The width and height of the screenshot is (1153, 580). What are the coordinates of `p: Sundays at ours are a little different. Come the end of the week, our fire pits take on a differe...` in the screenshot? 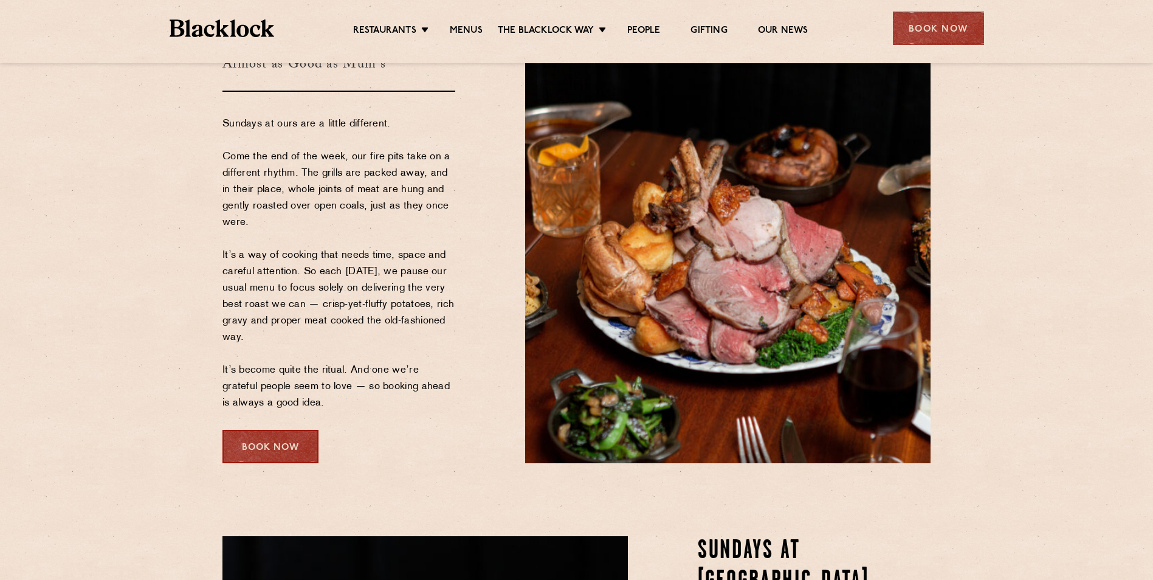 It's located at (339, 264).